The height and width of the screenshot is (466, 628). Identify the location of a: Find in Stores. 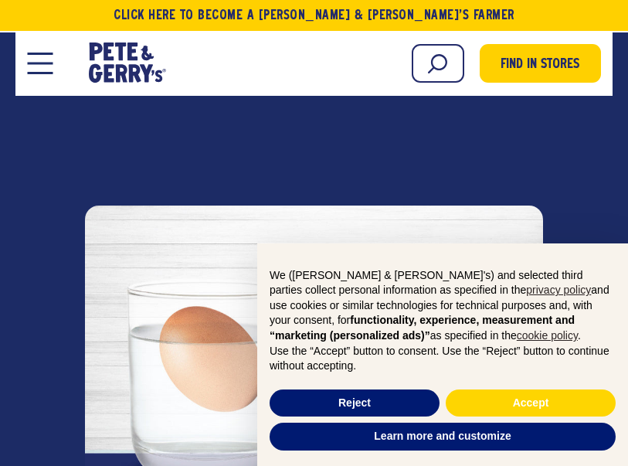
(540, 63).